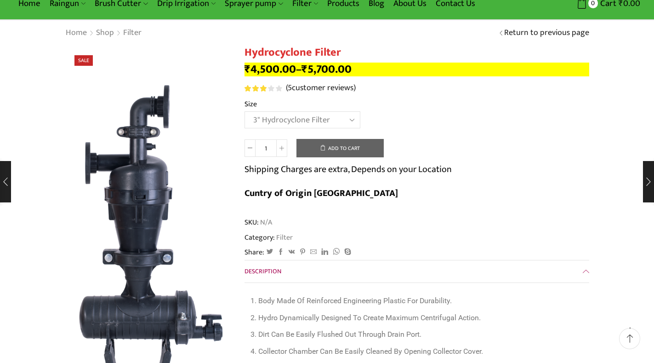  I want to click on span: SKU:, so click(417, 222).